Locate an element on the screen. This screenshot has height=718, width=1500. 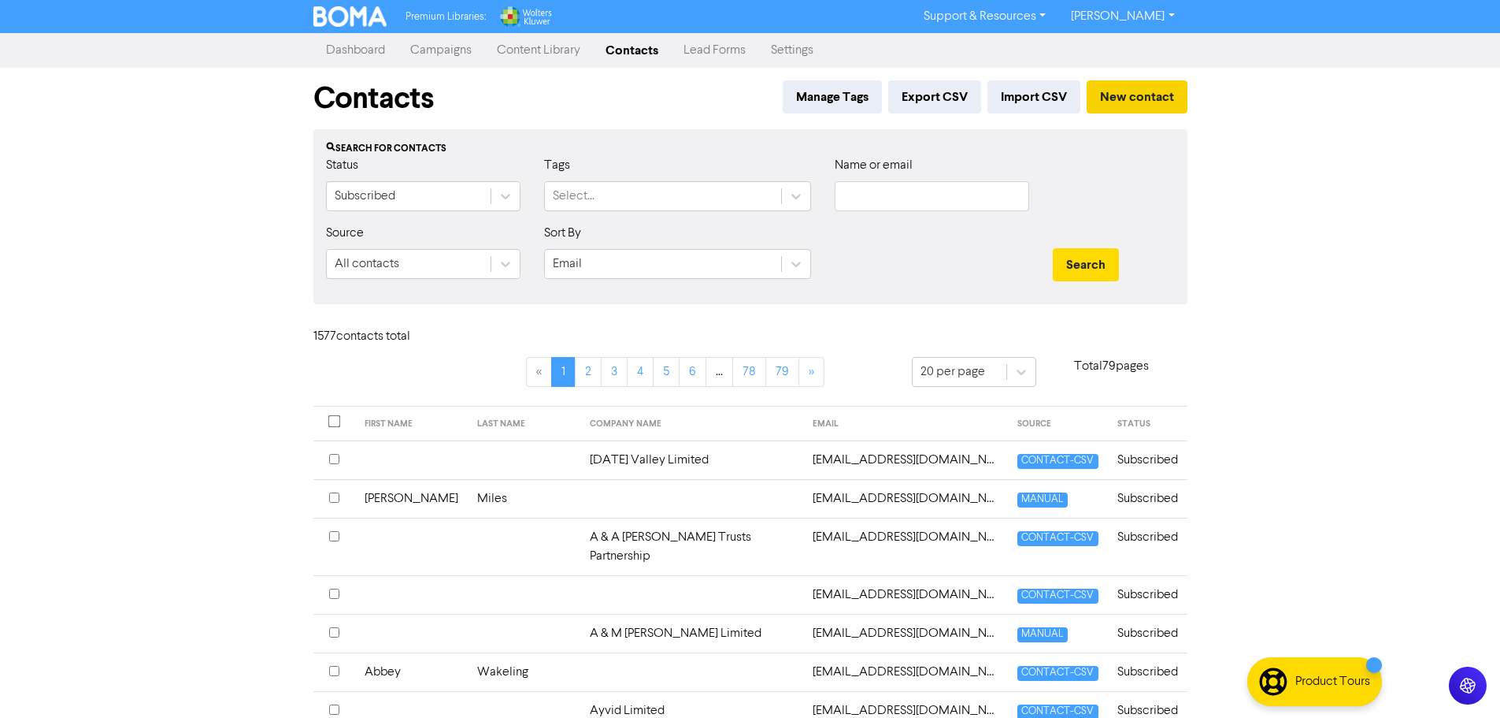
a: Content Library is located at coordinates (539, 50).